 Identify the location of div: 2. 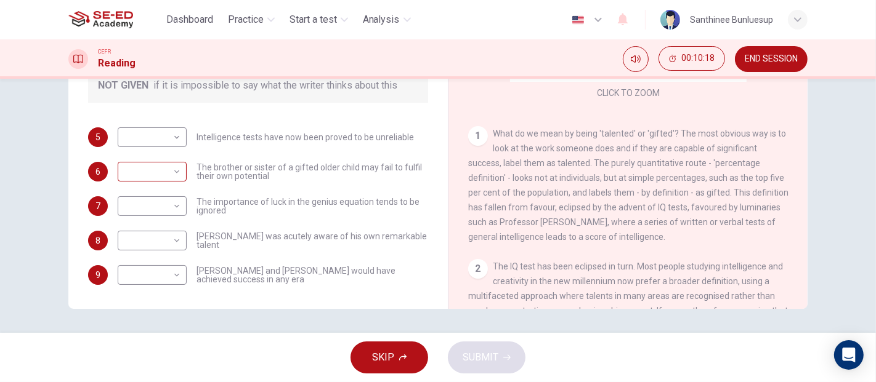
(478, 269).